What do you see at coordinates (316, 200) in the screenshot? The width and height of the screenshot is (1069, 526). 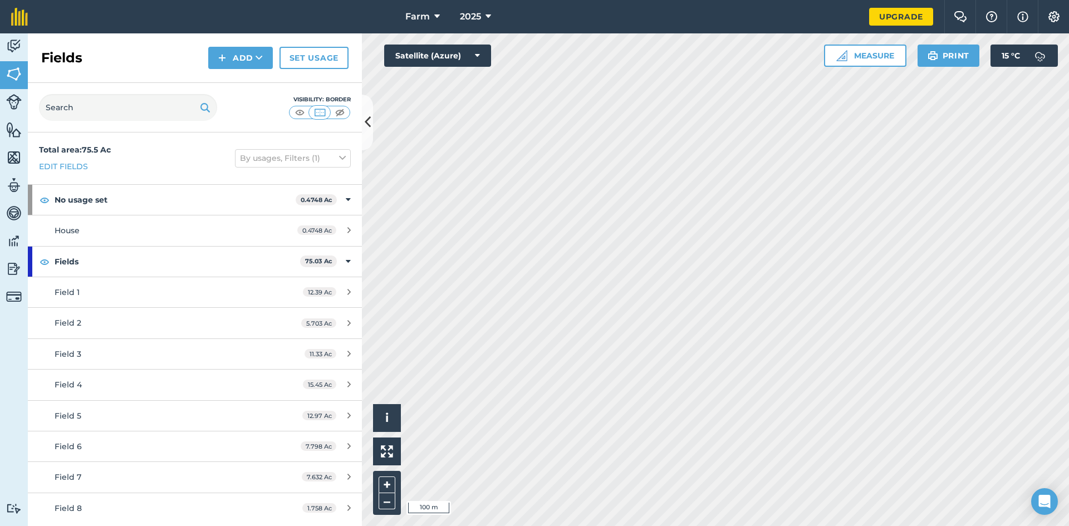 I see `strong: 0.4748 Ac` at bounding box center [316, 200].